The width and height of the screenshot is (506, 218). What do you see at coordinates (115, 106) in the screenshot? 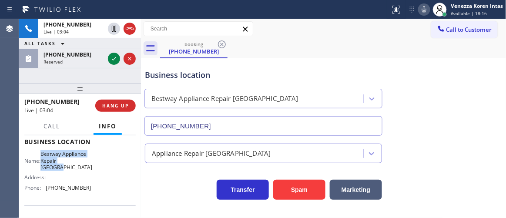
I see `button: HANG UP` at bounding box center [115, 106].